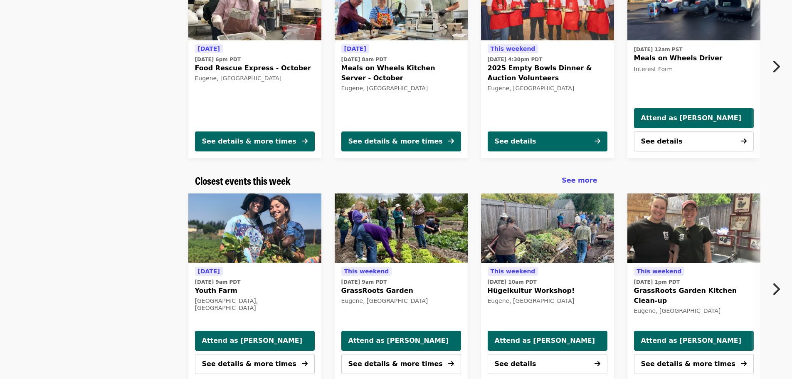 The width and height of the screenshot is (792, 379). Describe the element at coordinates (694, 228) in the screenshot. I see `a: GrassRoots Garden Kitchen Clean-up` at that location.